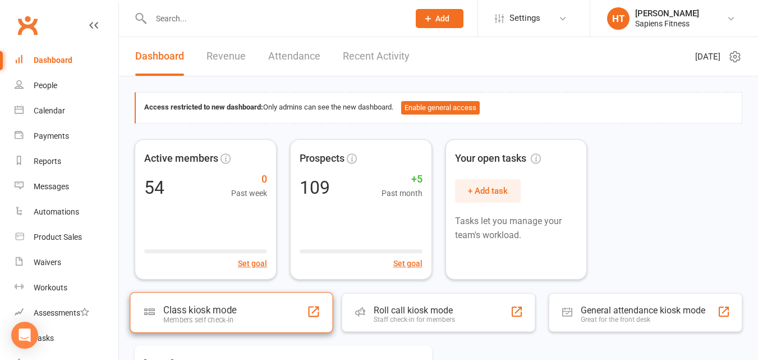  Describe the element at coordinates (322, 158) in the screenshot. I see `span: Prospects` at that location.